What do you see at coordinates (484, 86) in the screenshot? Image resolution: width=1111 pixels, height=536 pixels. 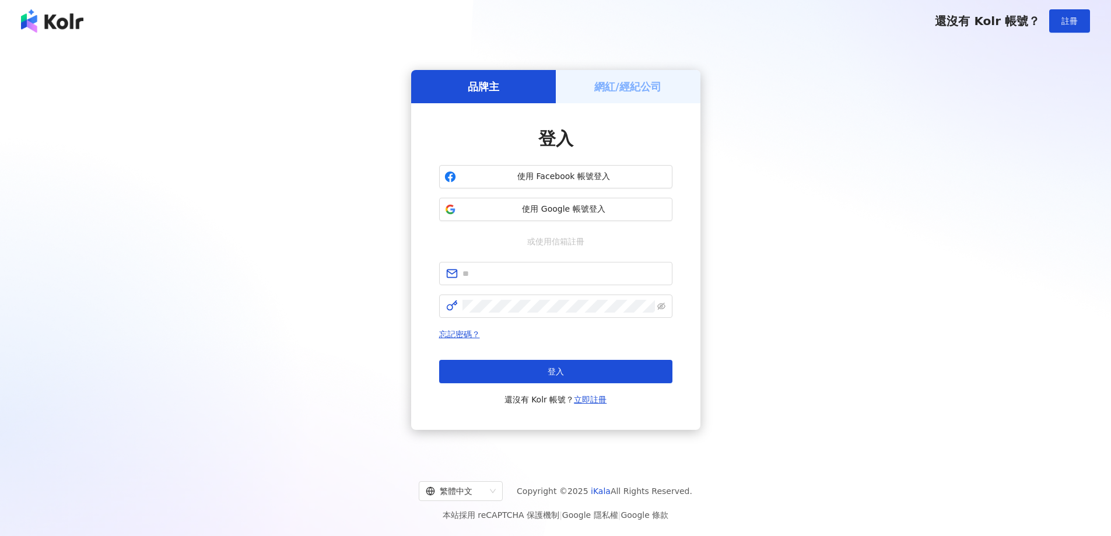 I see `h5: 品牌主` at bounding box center [484, 86].